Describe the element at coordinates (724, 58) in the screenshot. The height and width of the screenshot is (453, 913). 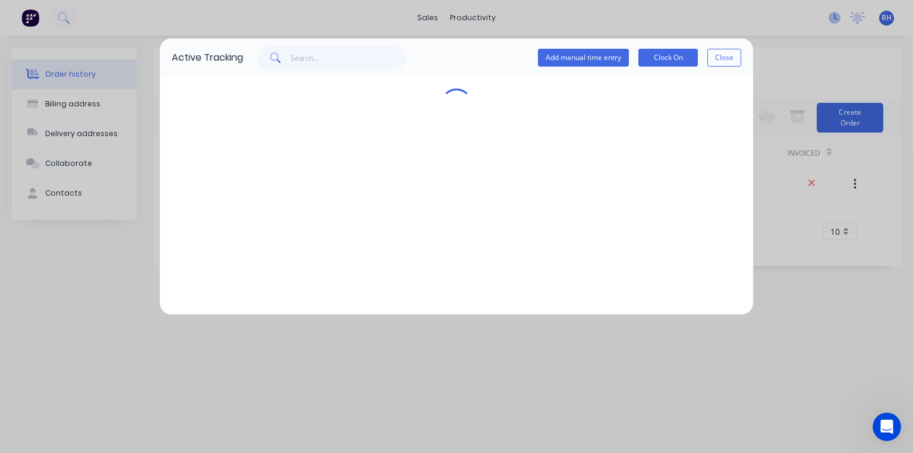
I see `button: Close` at that location.